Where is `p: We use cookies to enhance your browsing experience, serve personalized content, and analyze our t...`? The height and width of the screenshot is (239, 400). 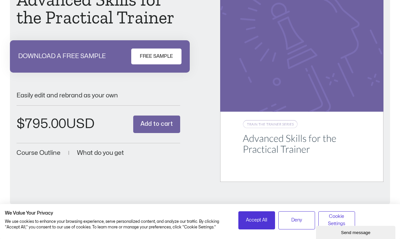 p: We use cookies to enhance your browsing experience, serve personalized content, and analyze our t... is located at coordinates (117, 225).